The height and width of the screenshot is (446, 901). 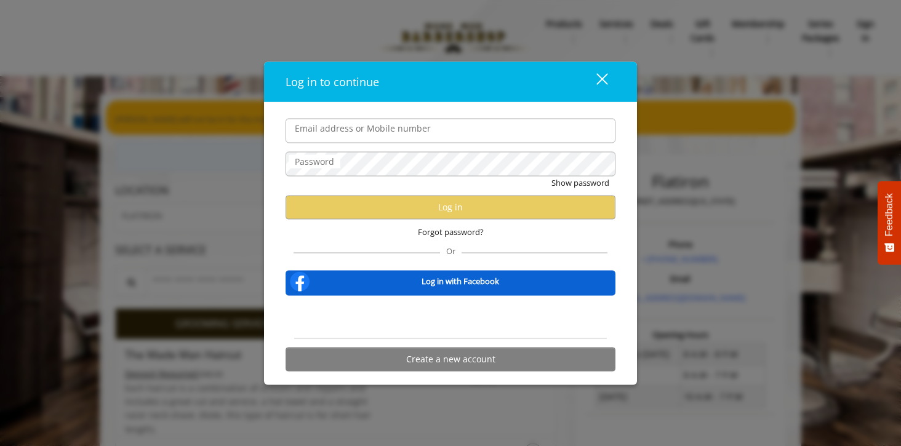 I want to click on span: Feedback, so click(x=890, y=215).